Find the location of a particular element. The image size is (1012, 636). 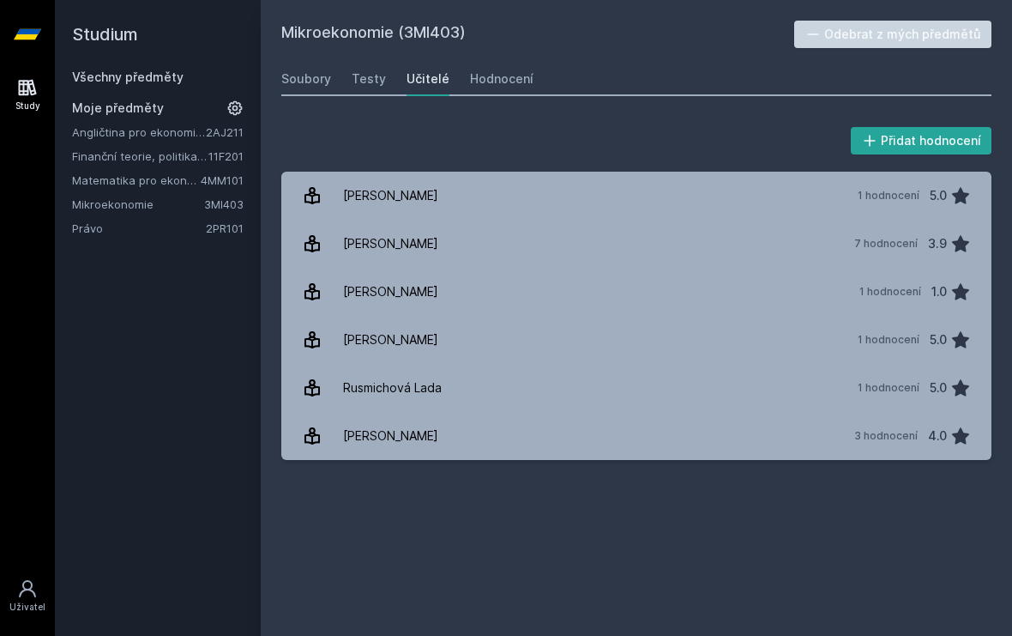

div: Study is located at coordinates (27, 105).